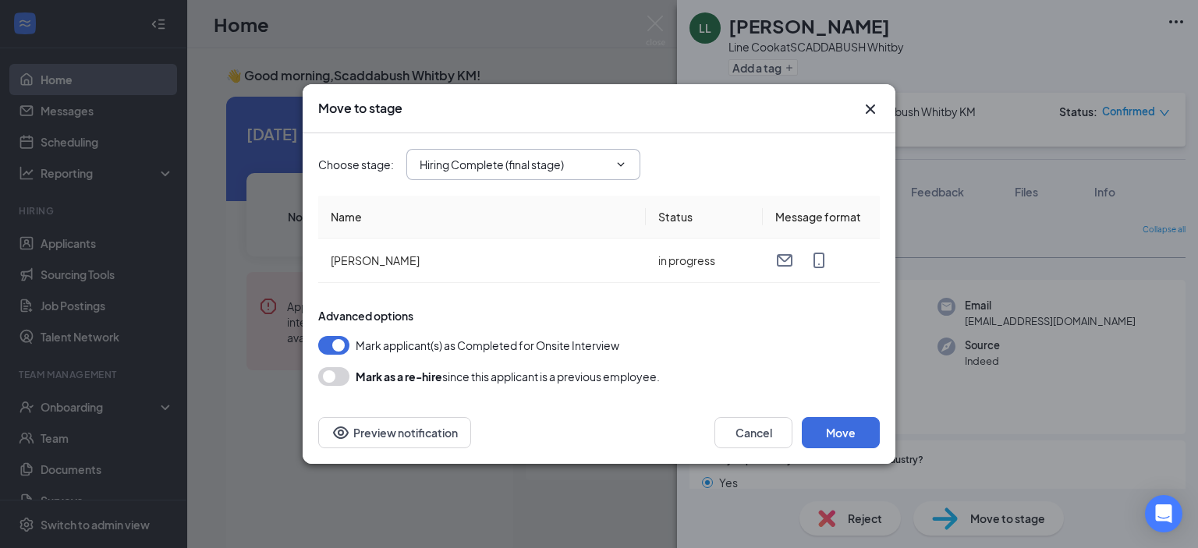 The height and width of the screenshot is (548, 1198). What do you see at coordinates (841, 433) in the screenshot?
I see `button: Move` at bounding box center [841, 433].